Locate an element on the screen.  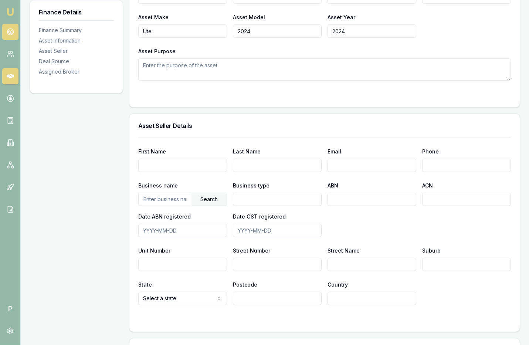
label: Street Number is located at coordinates (251, 250).